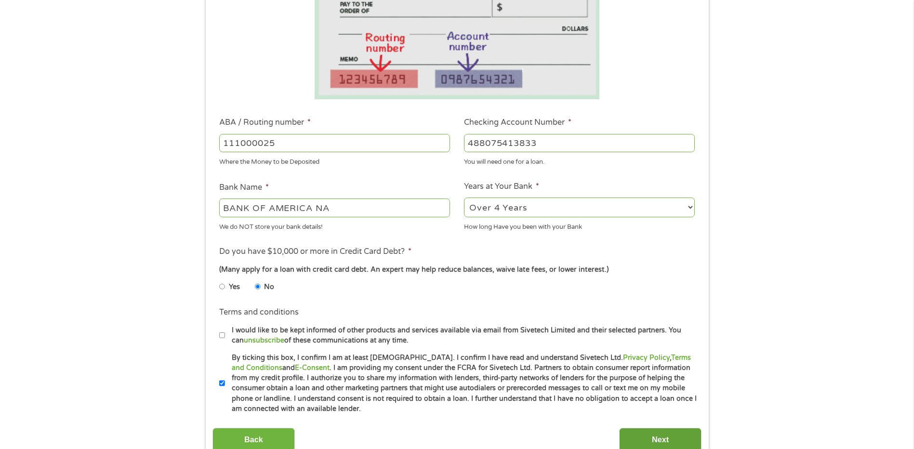 Image resolution: width=914 pixels, height=449 pixels. What do you see at coordinates (234, 287) in the screenshot?
I see `label: Yes` at bounding box center [234, 287].